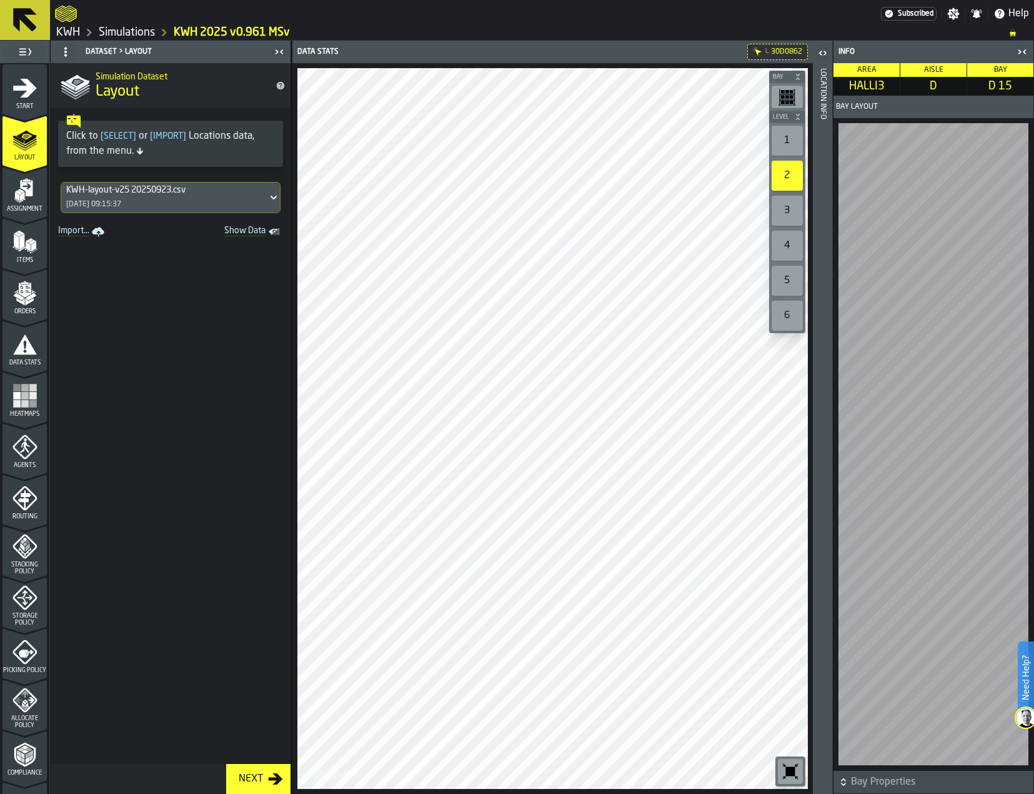 This screenshot has height=794, width=1034. Describe the element at coordinates (24, 499) in the screenshot. I see `li: menu Routing` at that location.